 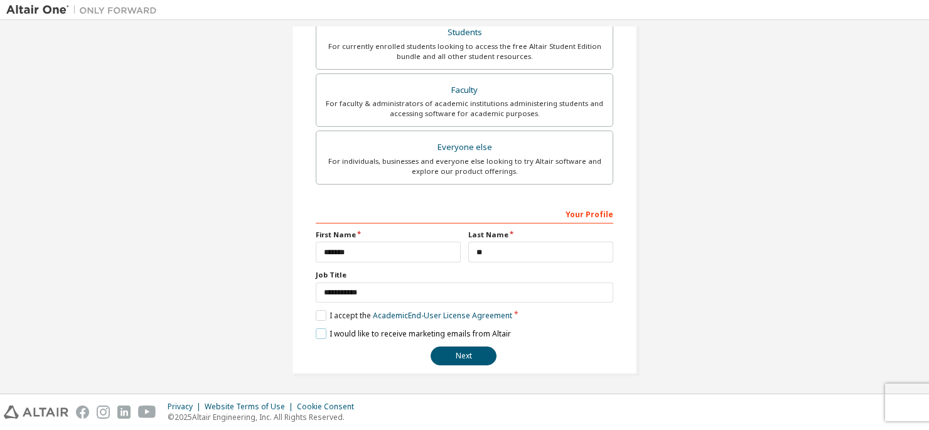 I want to click on div: For faculty & administrators of academic institutions administering students and accessing softwa..., so click(x=464, y=109).